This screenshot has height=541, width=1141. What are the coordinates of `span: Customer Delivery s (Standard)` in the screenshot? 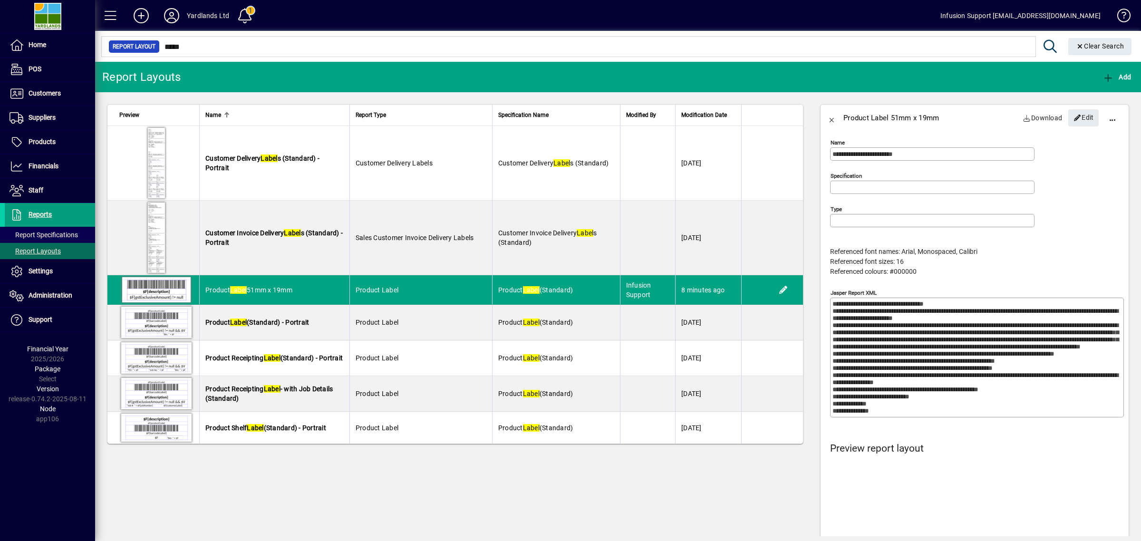 It's located at (554, 163).